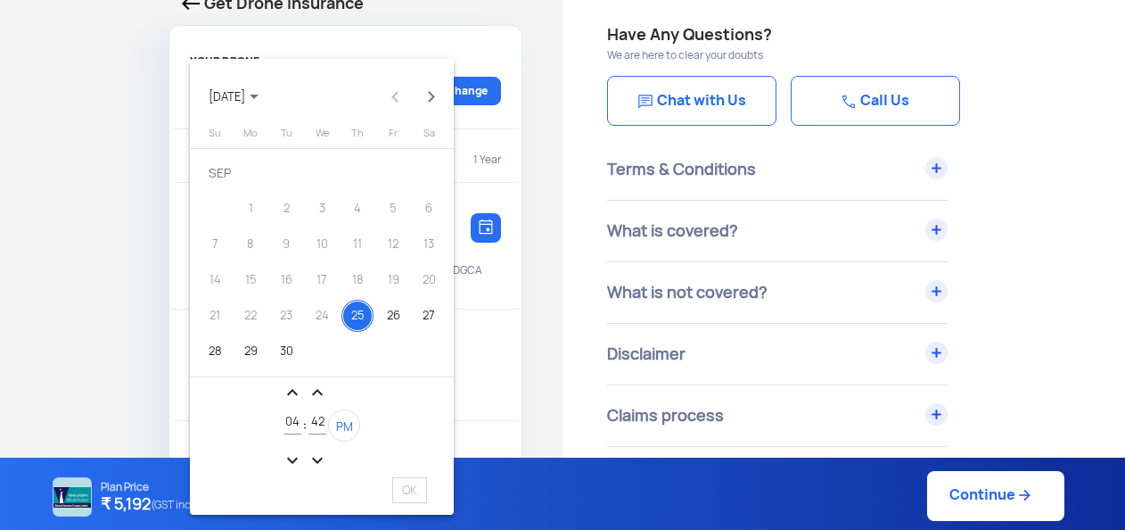  I want to click on td: 21 September 2025, so click(215, 316).